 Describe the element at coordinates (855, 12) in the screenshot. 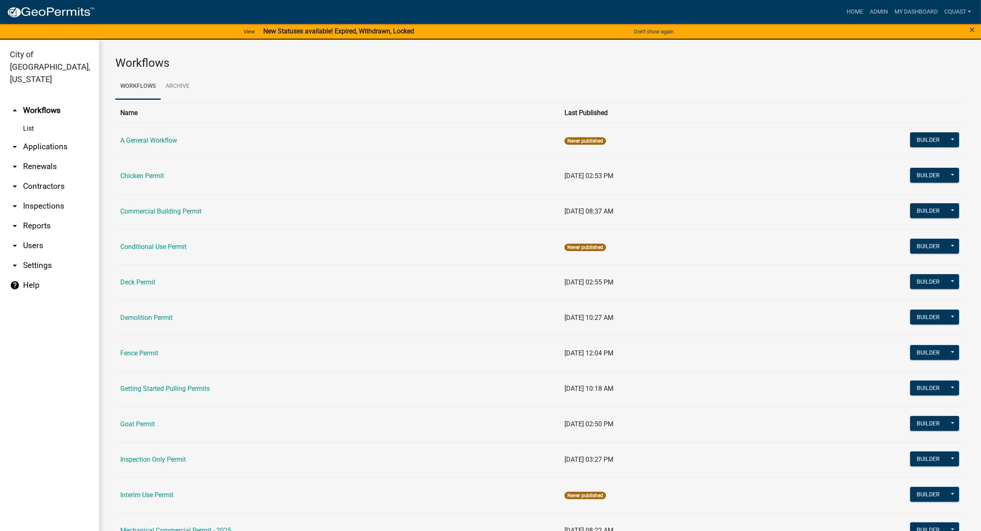

I see `a: Home` at that location.